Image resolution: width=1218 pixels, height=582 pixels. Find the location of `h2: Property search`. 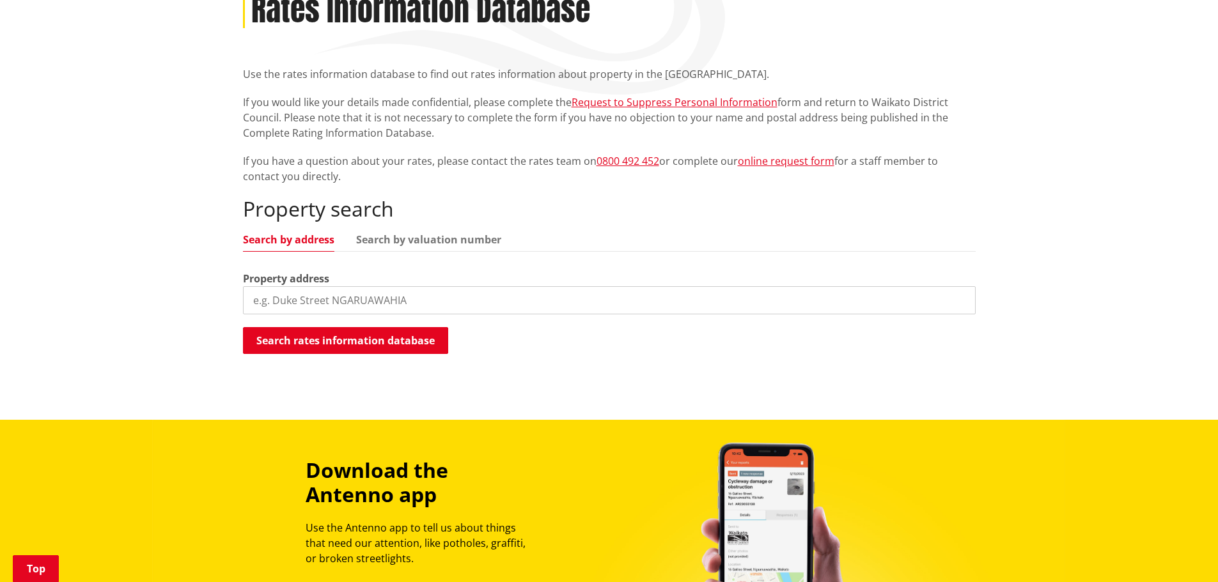

h2: Property search is located at coordinates (609, 209).